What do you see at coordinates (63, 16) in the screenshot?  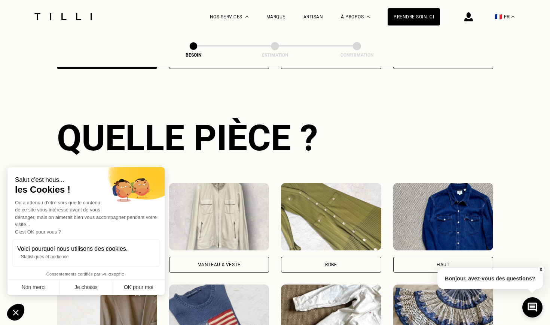 I see `a: Logo du service de couturière Tilli` at bounding box center [63, 16].